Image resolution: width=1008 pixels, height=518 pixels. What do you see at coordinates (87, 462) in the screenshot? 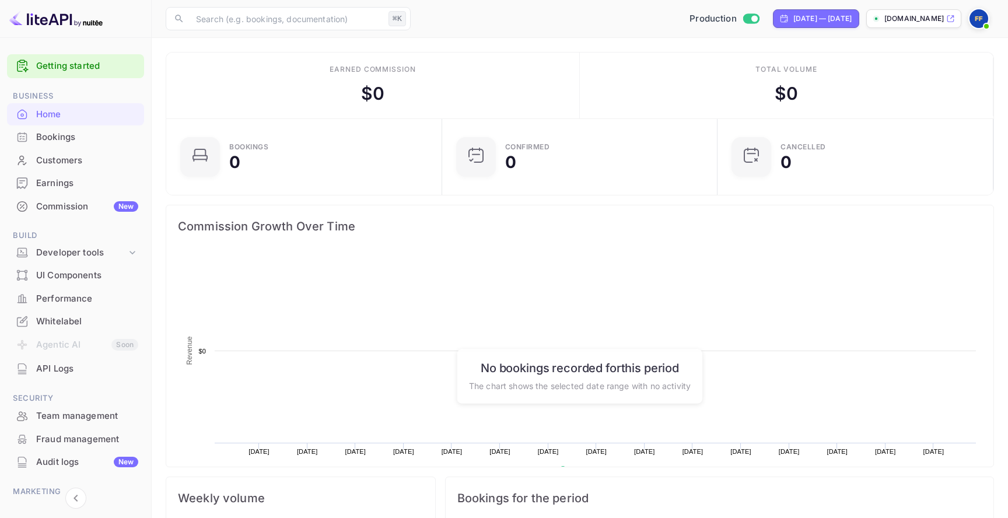
I see `div: Audit logs` at bounding box center [87, 462].